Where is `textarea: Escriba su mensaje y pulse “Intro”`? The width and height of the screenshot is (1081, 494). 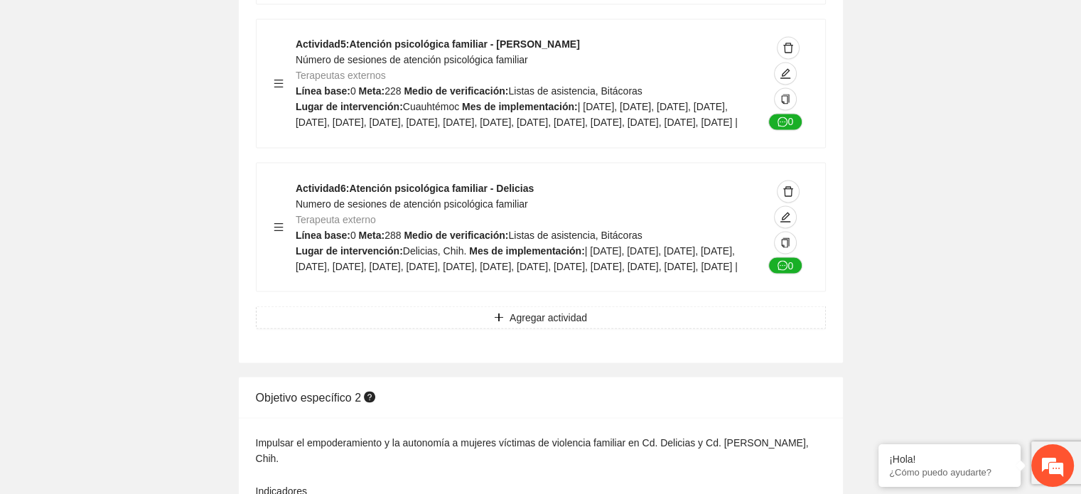 textarea: Escriba su mensaje y pulse “Intro” is located at coordinates (139, 362).